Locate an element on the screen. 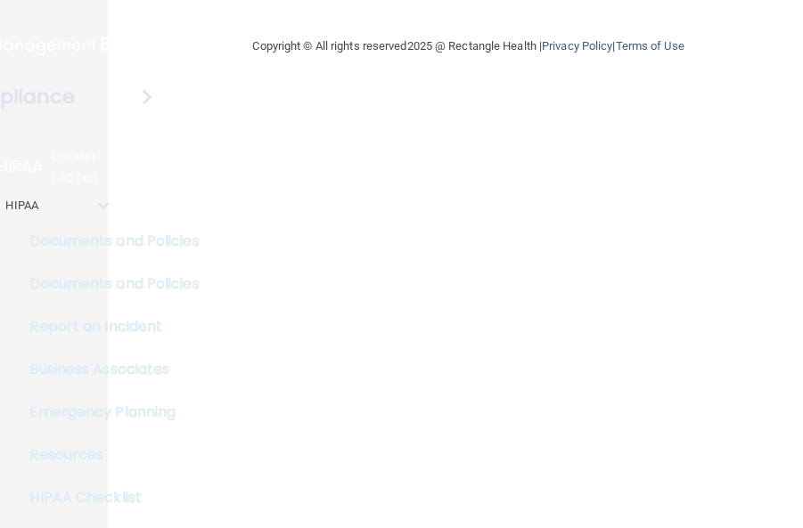 This screenshot has width=803, height=528. div: Copyright © All rights reserved 2025 @ Rectangle Health | | is located at coordinates (469, 46).